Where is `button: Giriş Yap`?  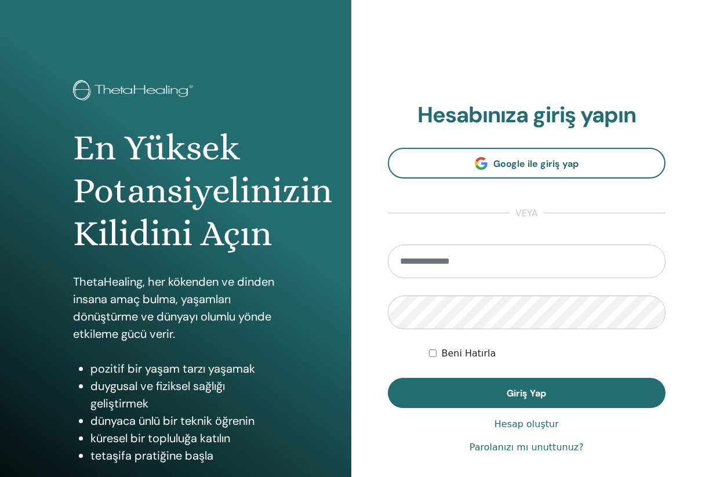 button: Giriş Yap is located at coordinates (527, 393).